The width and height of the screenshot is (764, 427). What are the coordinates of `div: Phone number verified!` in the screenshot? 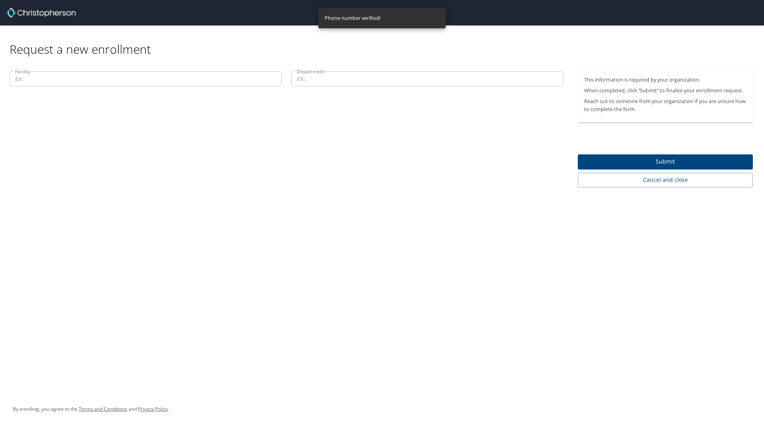 It's located at (352, 18).